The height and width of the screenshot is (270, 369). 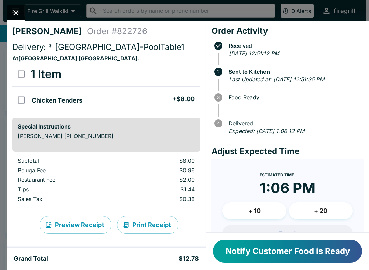 What do you see at coordinates (148, 225) in the screenshot?
I see `button: Print Receipt` at bounding box center [148, 225].